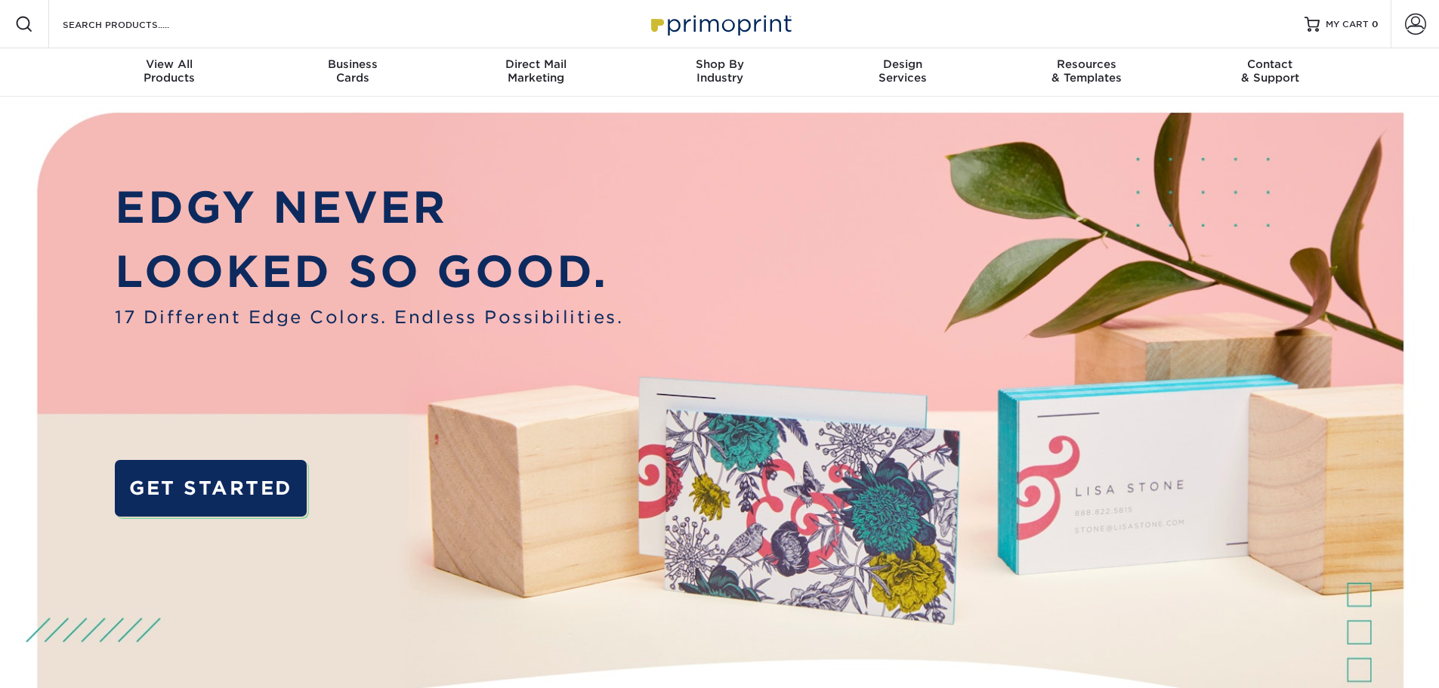 The width and height of the screenshot is (1439, 688). What do you see at coordinates (903, 64) in the screenshot?
I see `span: Design` at bounding box center [903, 64].